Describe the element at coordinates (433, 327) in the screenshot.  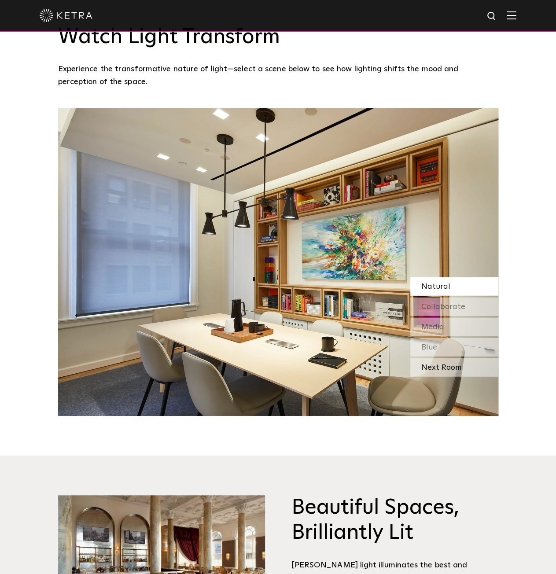
I see `span: Media` at that location.